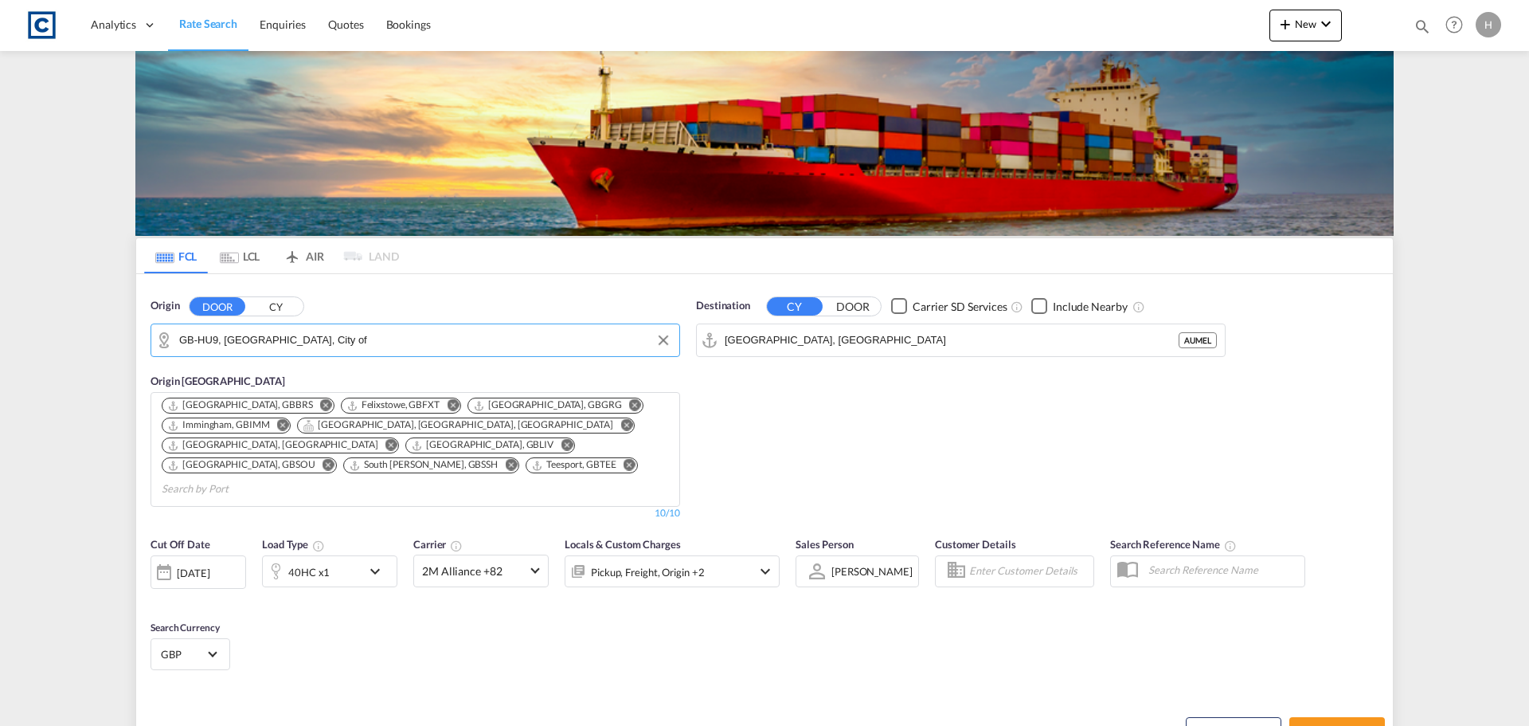  Describe the element at coordinates (240, 256) in the screenshot. I see `md-tab-item: LCL` at that location.